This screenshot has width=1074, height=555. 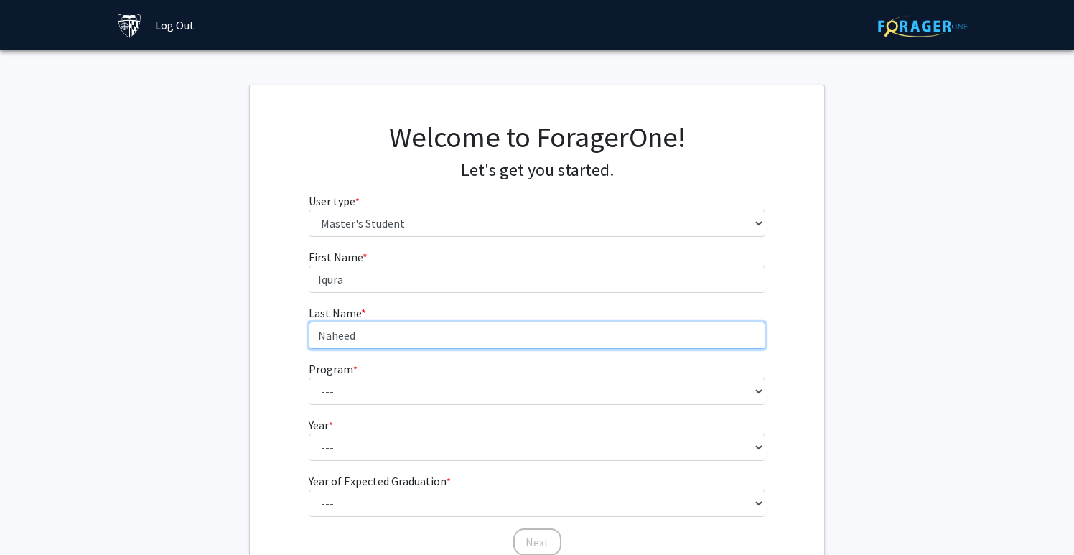 What do you see at coordinates (922, 26) in the screenshot?
I see `img: ForagerOne Logo` at bounding box center [922, 26].